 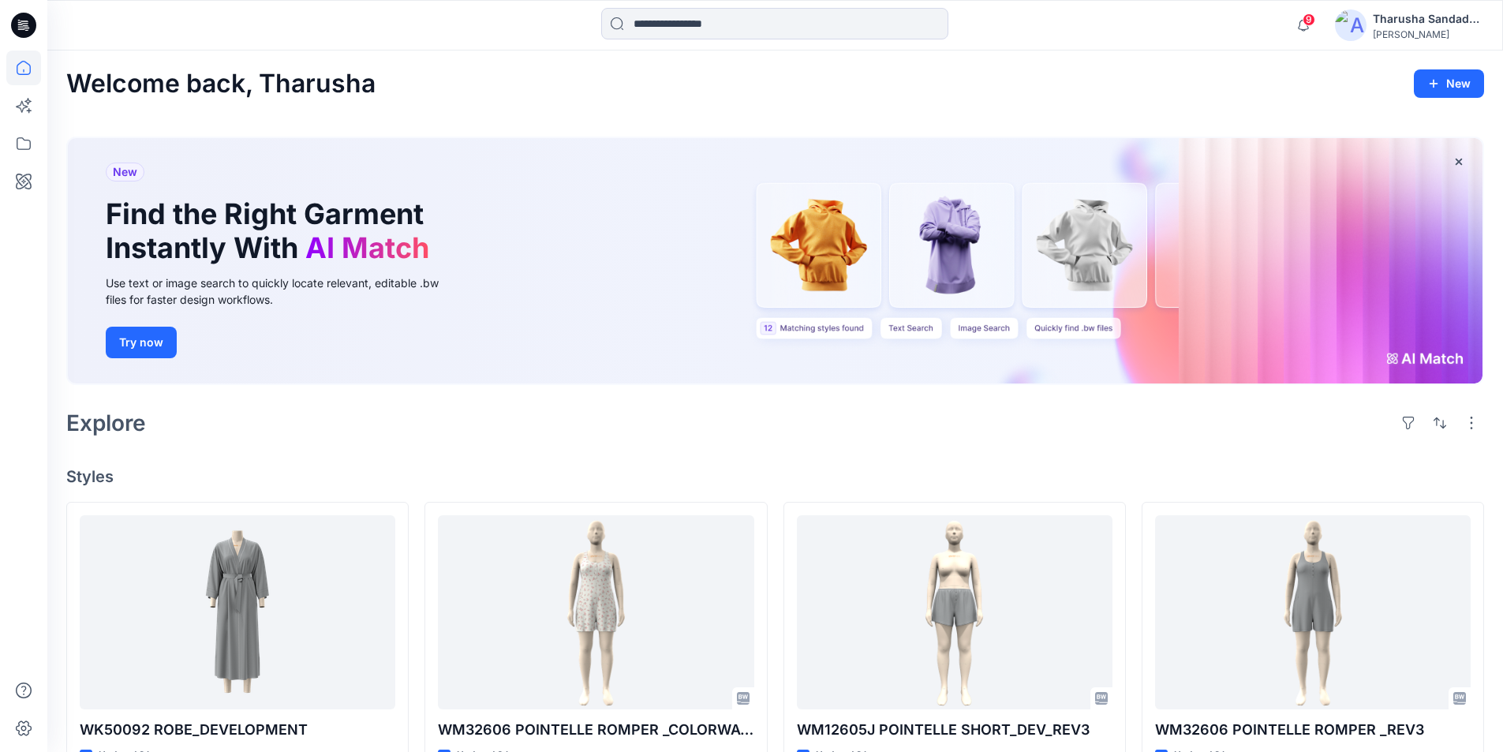 What do you see at coordinates (125, 172) in the screenshot?
I see `span: New` at bounding box center [125, 172].